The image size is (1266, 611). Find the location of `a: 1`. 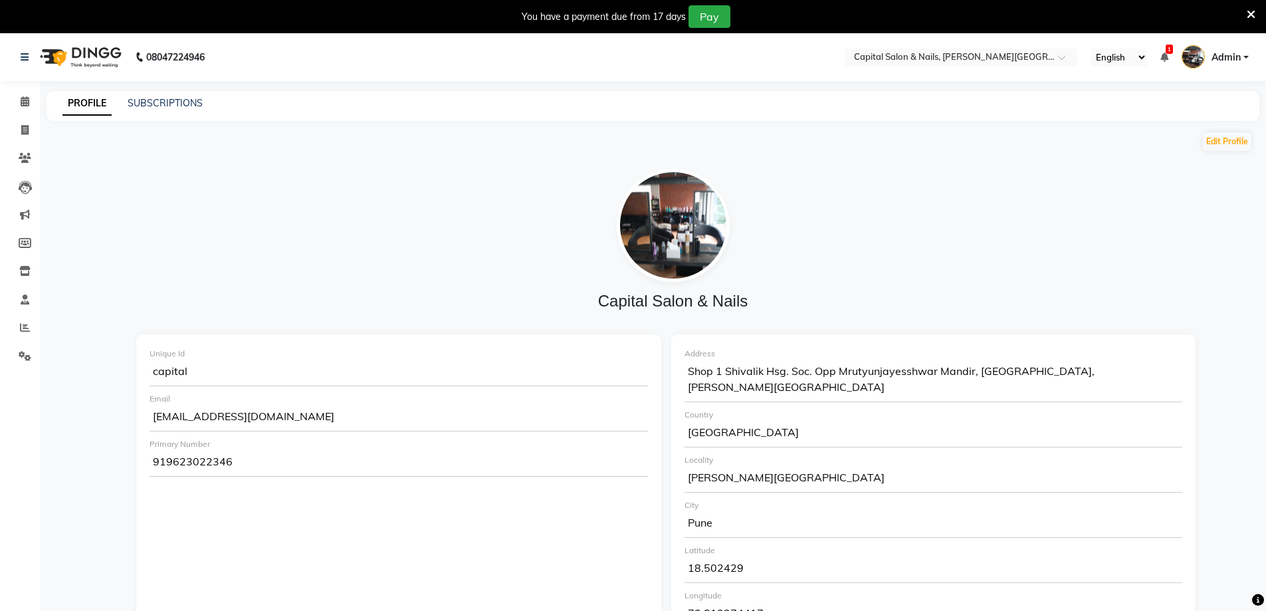

a: 1 is located at coordinates (1164, 57).